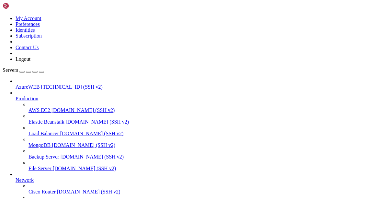 The width and height of the screenshot is (373, 198). I want to click on span: MongoDB, so click(39, 145).